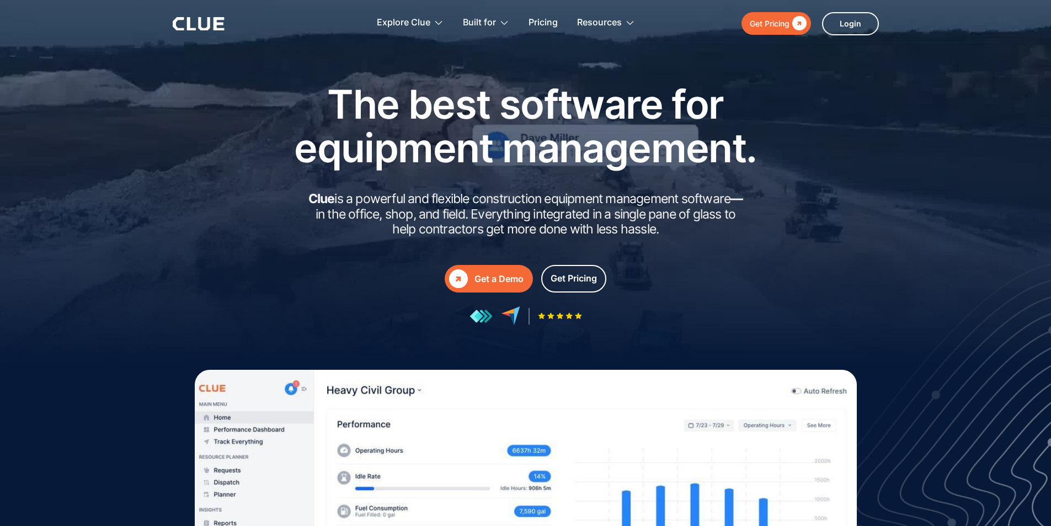 This screenshot has height=526, width=1051. What do you see at coordinates (481, 316) in the screenshot?
I see `img: reviews at getapp` at bounding box center [481, 316].